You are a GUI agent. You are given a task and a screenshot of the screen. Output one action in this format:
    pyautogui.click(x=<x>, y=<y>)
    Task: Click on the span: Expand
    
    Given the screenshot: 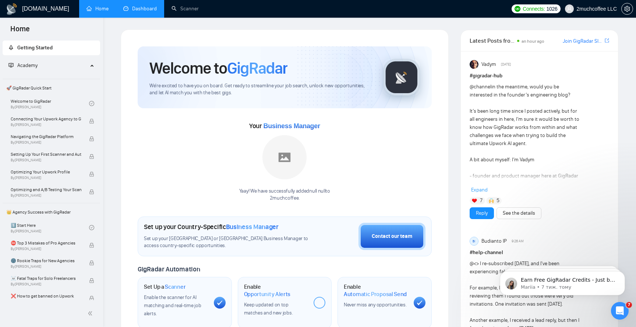 What is the action you would take?
    pyautogui.click(x=479, y=190)
    